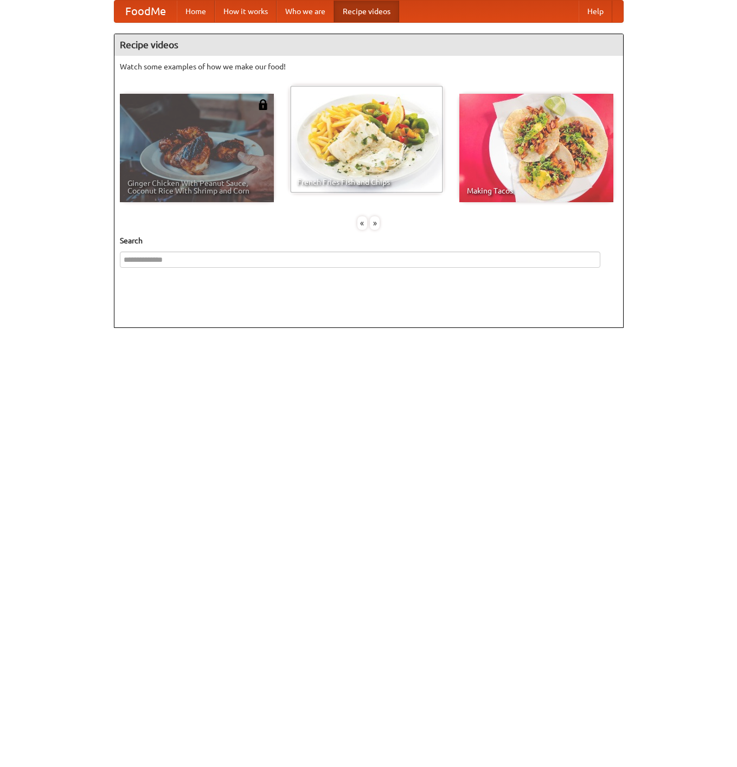  What do you see at coordinates (369, 241) in the screenshot?
I see `h5: Search` at bounding box center [369, 241].